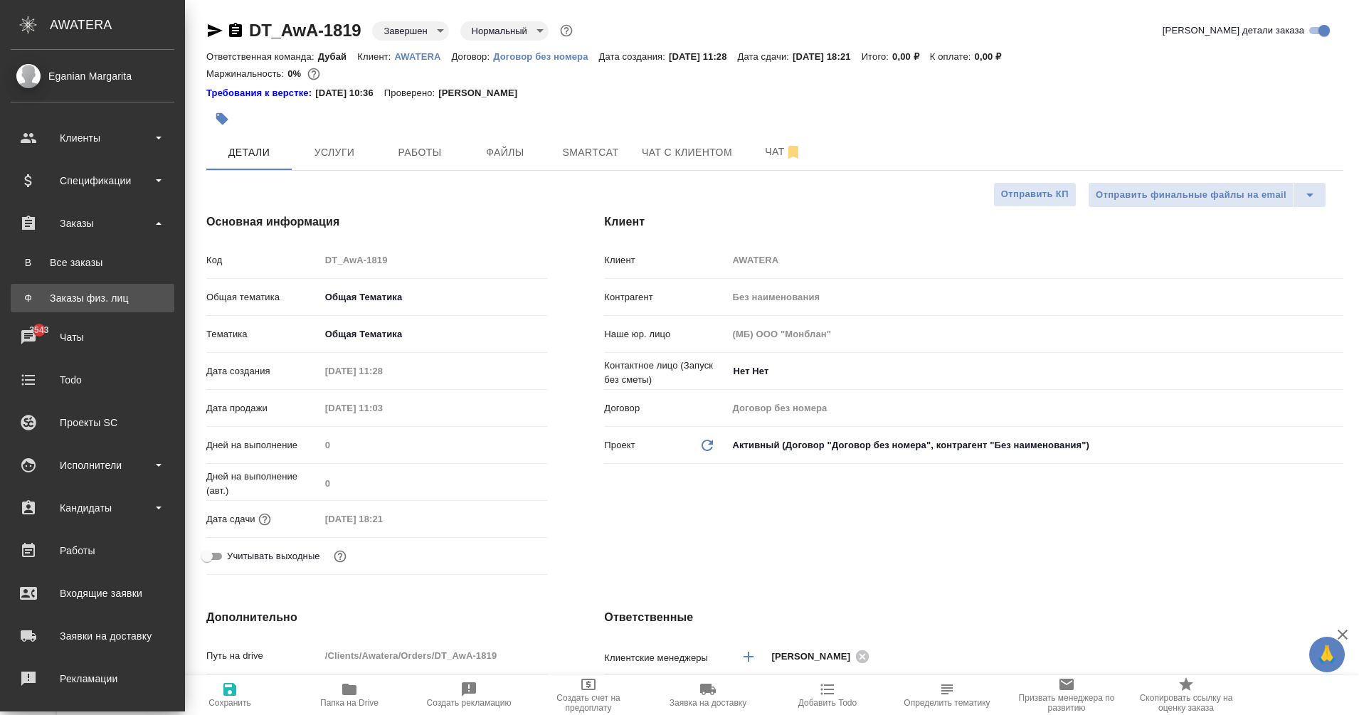 This screenshot has height=715, width=1359. What do you see at coordinates (665, 658) in the screenshot?
I see `p: Клиентские менеджеры` at bounding box center [665, 658].